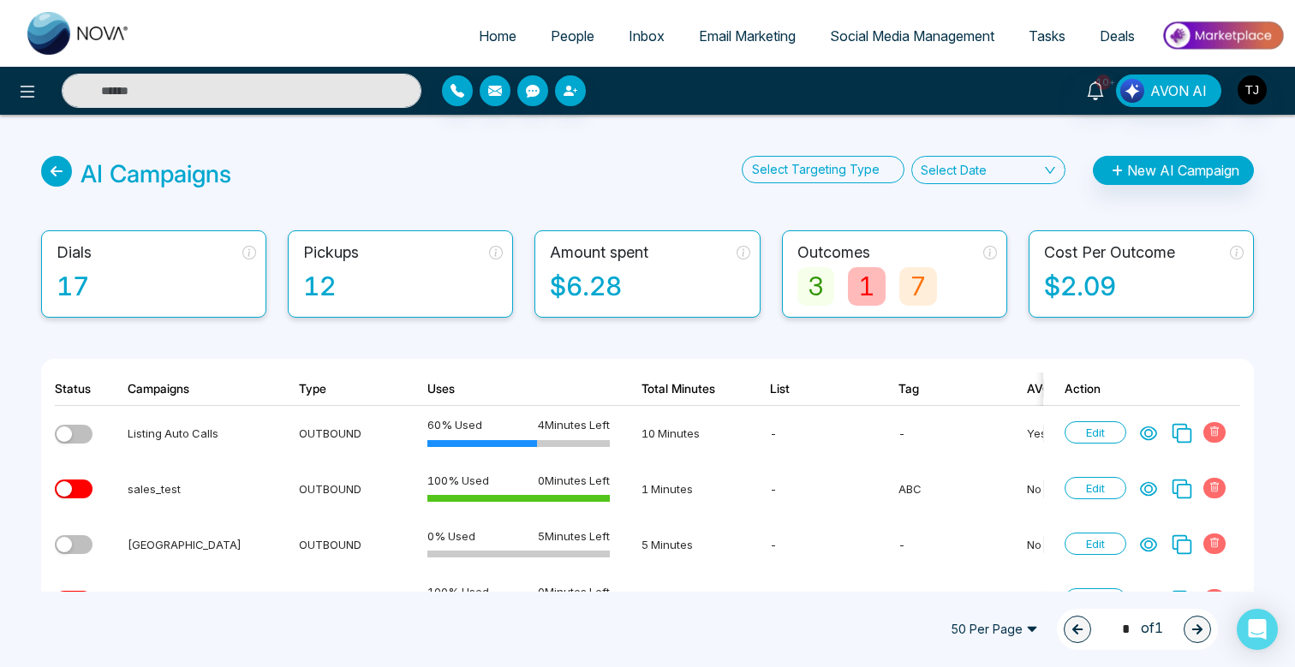 The height and width of the screenshot is (667, 1295). I want to click on span: Inbox, so click(647, 36).